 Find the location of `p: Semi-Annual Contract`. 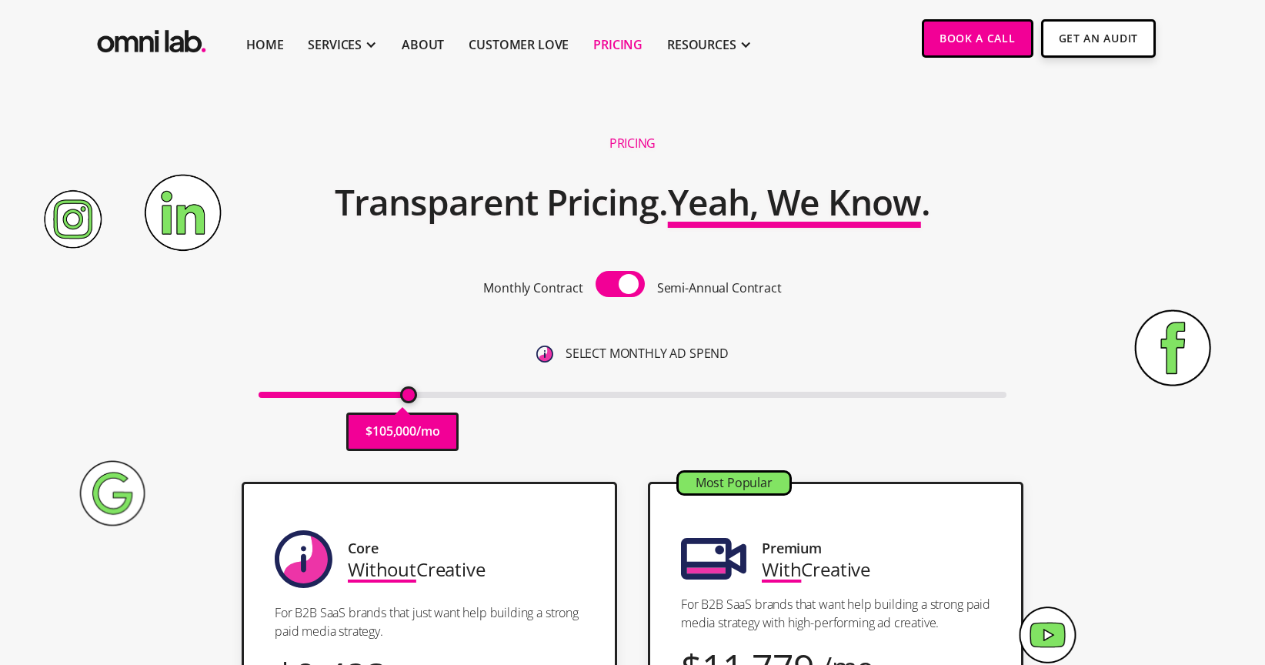

p: Semi-Annual Contract is located at coordinates (720, 288).